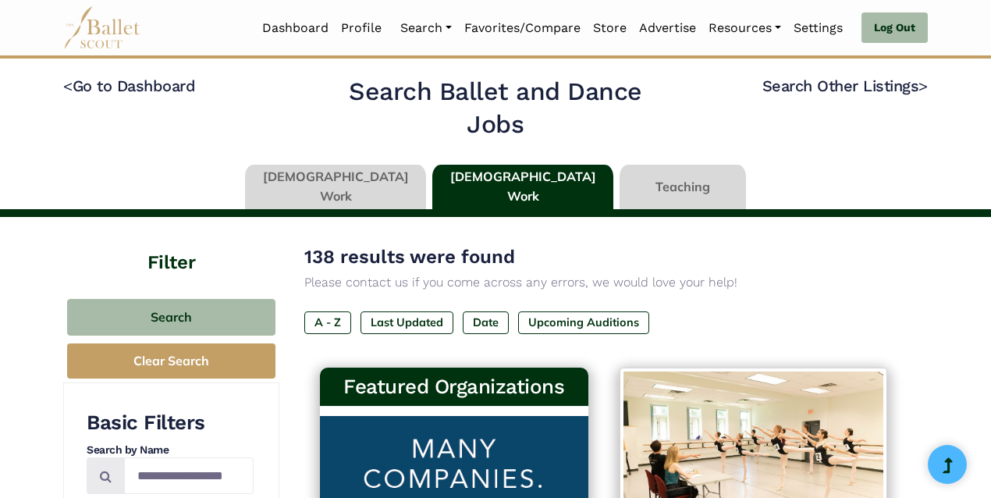 The image size is (991, 498). What do you see at coordinates (170, 423) in the screenshot?
I see `h3: Basic Filters` at bounding box center [170, 423].